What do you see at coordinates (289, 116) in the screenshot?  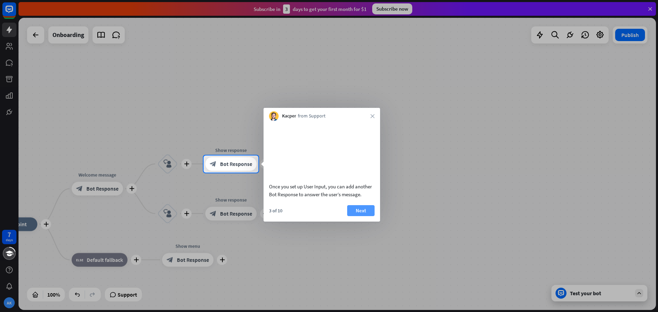 I see `span: Kacper` at bounding box center [289, 116].